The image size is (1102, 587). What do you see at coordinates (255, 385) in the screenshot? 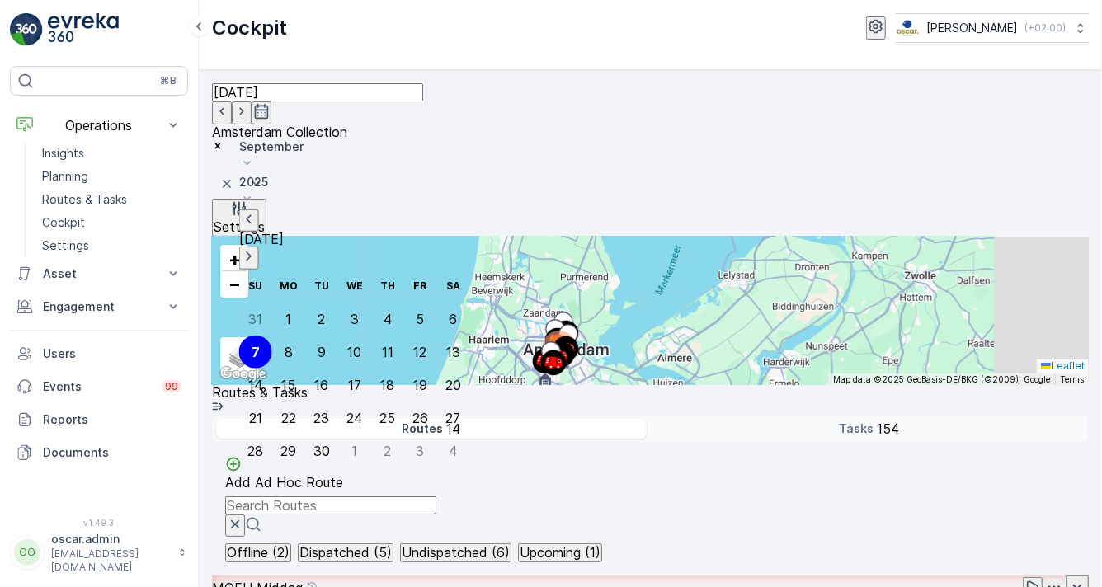
I see `div: 14` at bounding box center [255, 385].